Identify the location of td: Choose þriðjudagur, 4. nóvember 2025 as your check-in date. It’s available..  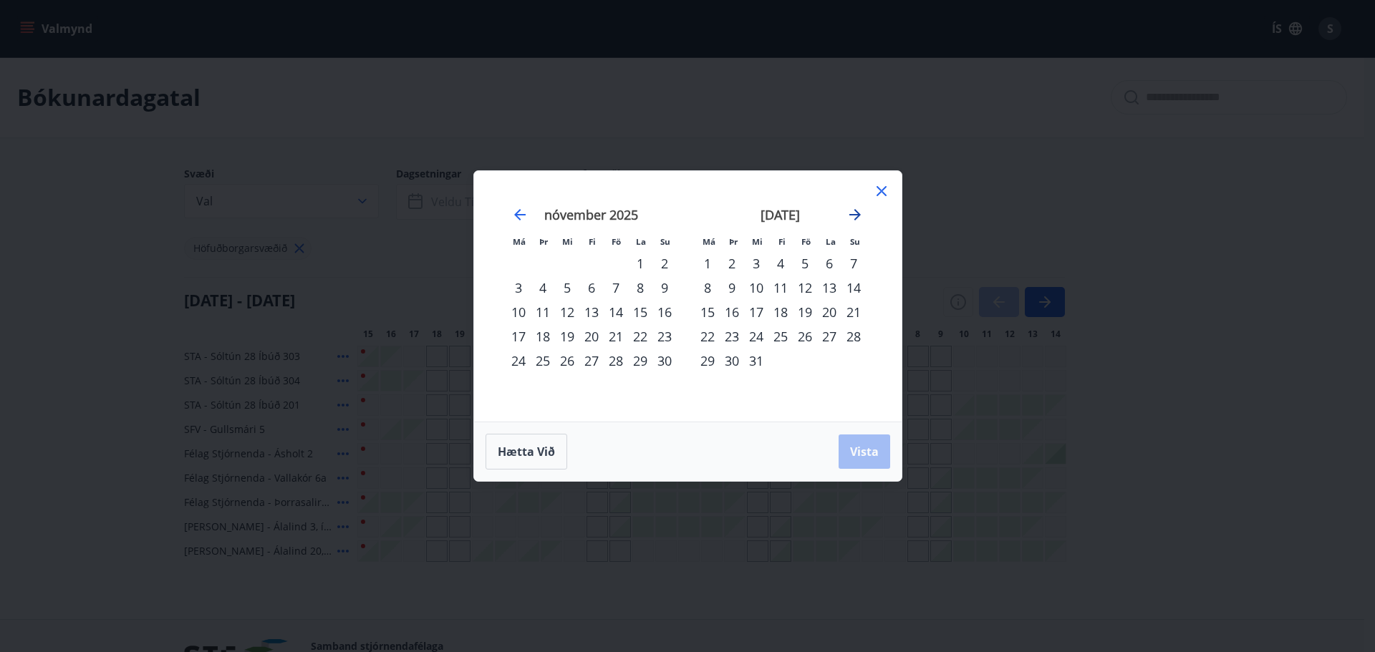
(543, 288).